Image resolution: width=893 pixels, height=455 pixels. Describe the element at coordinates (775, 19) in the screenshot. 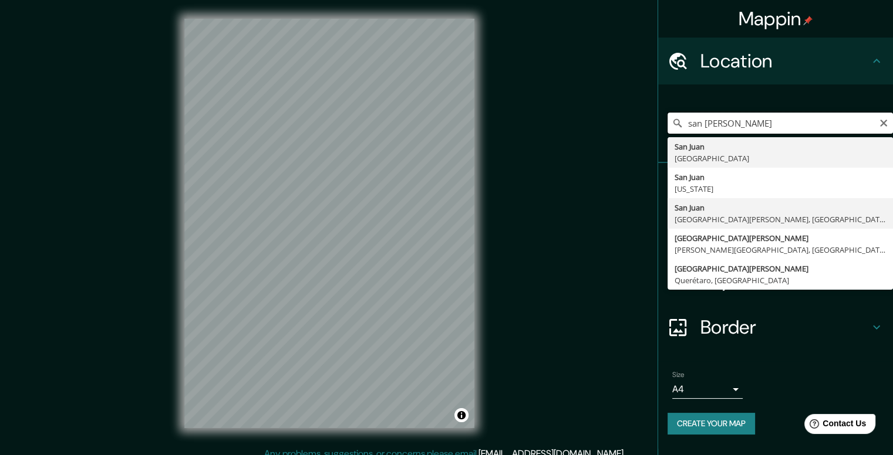

I see `h4: Mappin` at that location.